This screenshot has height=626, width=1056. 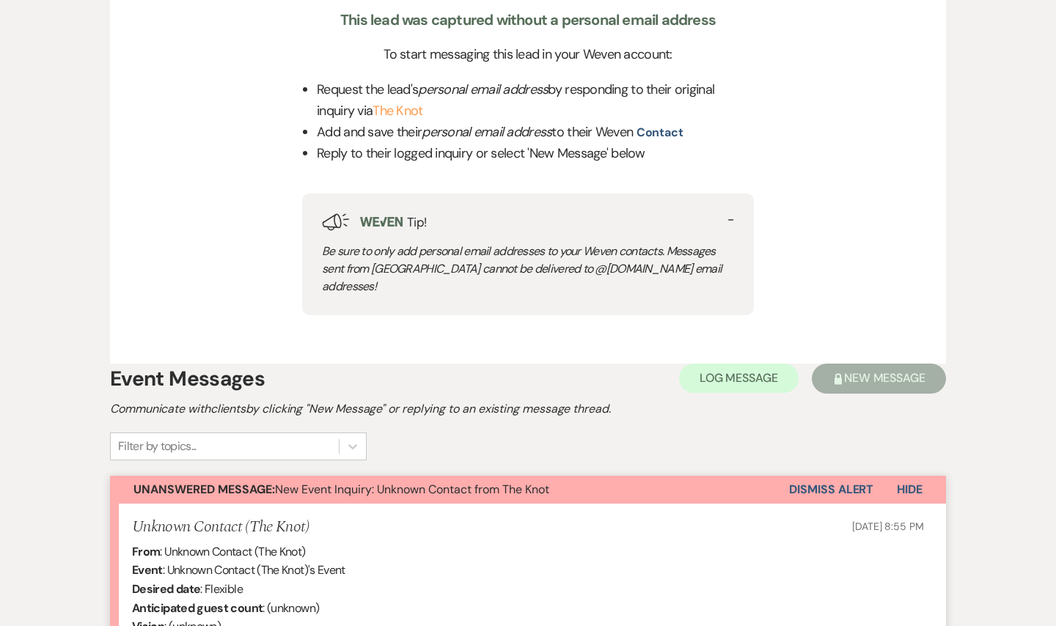 What do you see at coordinates (341, 489) in the screenshot?
I see `span: New Event Inquiry: Unknown Contact from The Knot` at bounding box center [341, 489].